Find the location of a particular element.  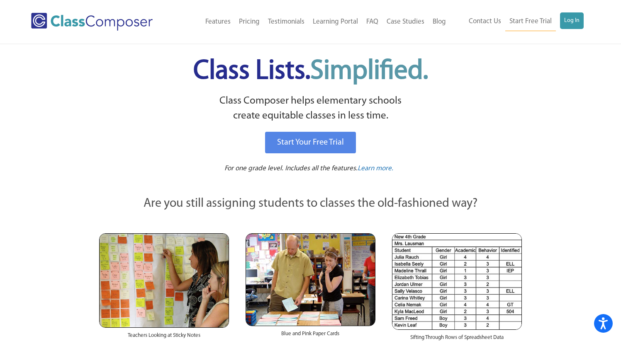

span: Learn more. is located at coordinates (375, 168).